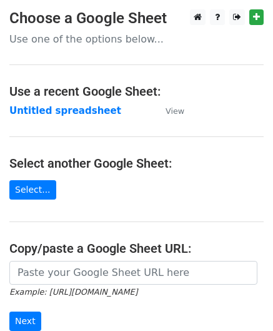 The width and height of the screenshot is (273, 331). I want to click on small: View, so click(175, 111).